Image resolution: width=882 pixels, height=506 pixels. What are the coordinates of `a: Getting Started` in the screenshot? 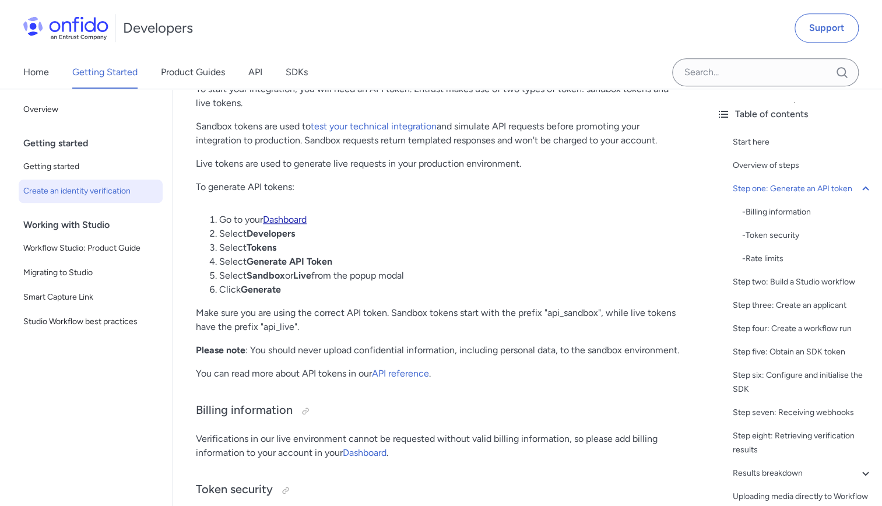 It's located at (105, 72).